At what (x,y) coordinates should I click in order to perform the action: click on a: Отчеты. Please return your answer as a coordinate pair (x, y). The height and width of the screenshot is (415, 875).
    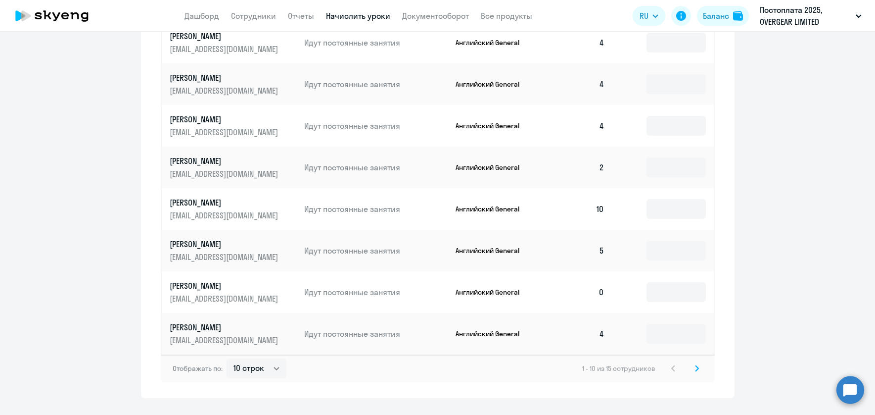
    Looking at the image, I should click on (301, 16).